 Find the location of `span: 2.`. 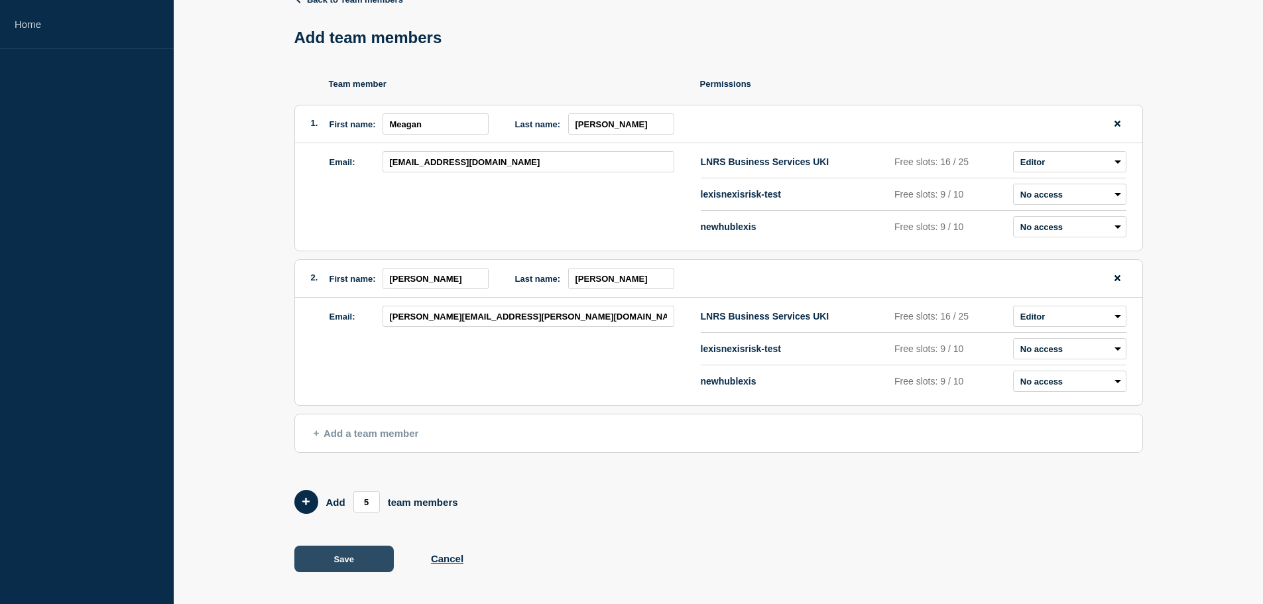

span: 2. is located at coordinates (314, 277).